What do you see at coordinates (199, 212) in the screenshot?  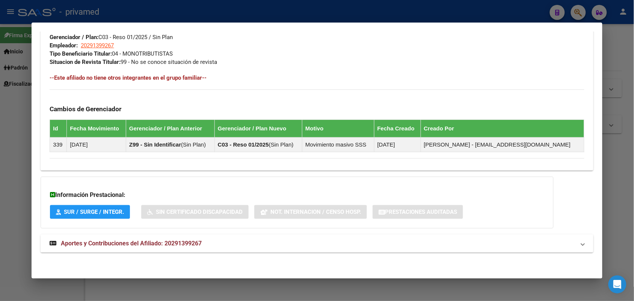 I see `span: Sin Certificado Discapacidad` at bounding box center [199, 212].